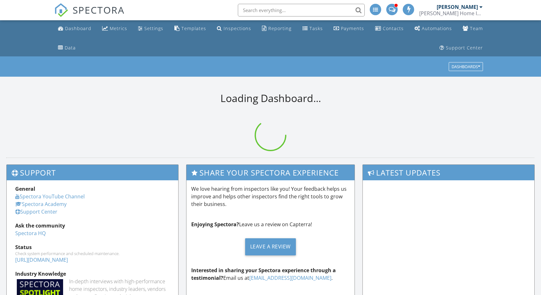 This screenshot has width=541, height=295. What do you see at coordinates (190, 29) in the screenshot?
I see `a: Templates` at bounding box center [190, 29].